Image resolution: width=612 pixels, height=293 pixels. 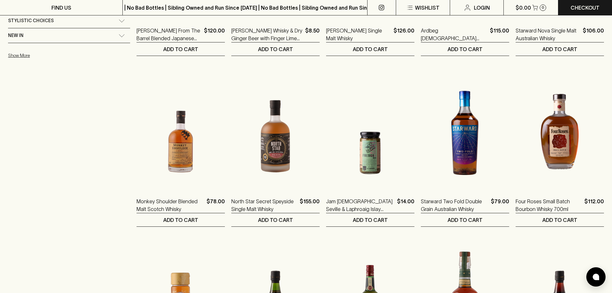 I want to click on p: $155.00, so click(x=310, y=205).